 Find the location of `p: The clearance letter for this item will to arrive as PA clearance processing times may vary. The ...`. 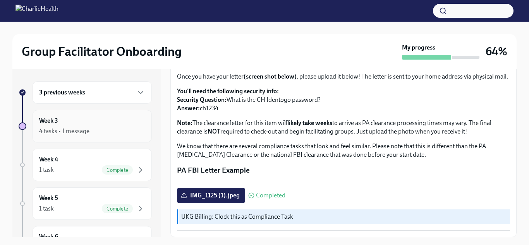

p: The clearance letter for this item will to arrive as PA clearance processing times may vary. The ... is located at coordinates (344, 127).